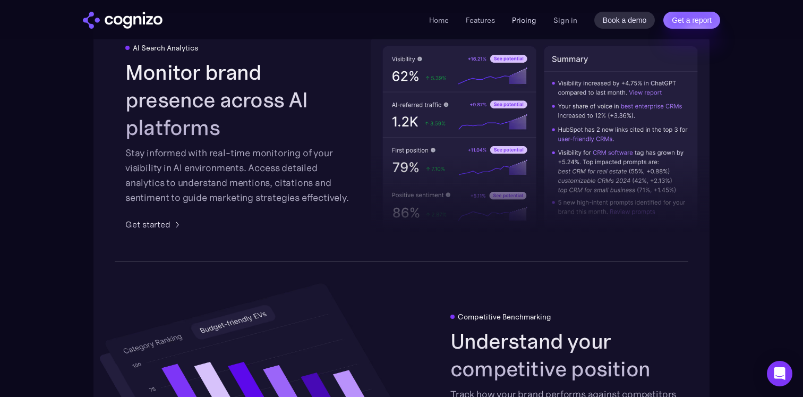 The width and height of the screenshot is (803, 397). I want to click on div: Competitive Benchmarking, so click(505, 317).